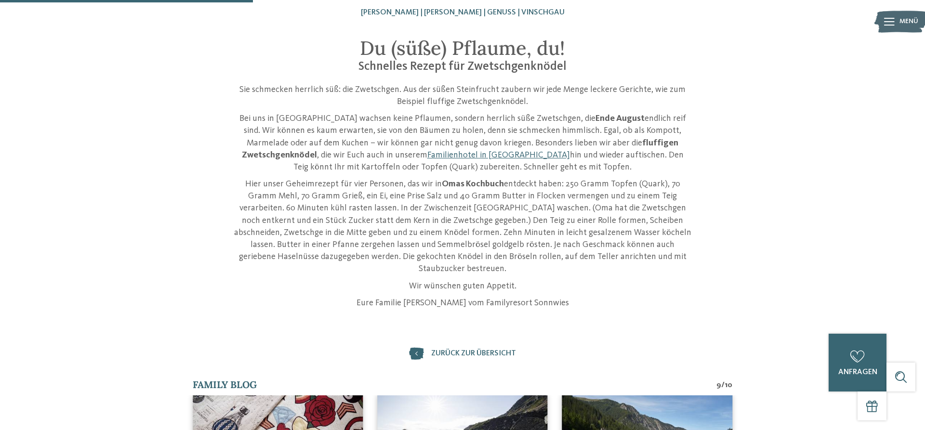  What do you see at coordinates (463, 67) in the screenshot?
I see `span: Schnelles Rezept für Zwetschgenknödel` at bounding box center [463, 67].